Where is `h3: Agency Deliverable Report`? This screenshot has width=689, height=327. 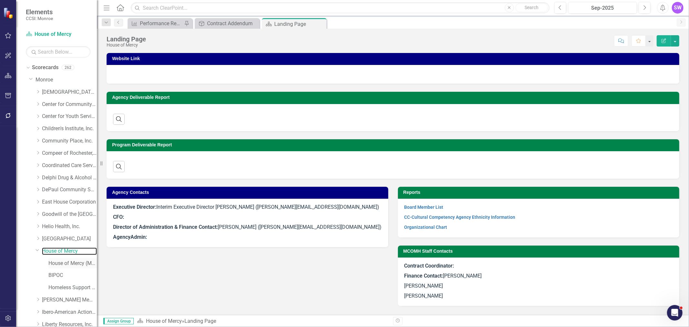
h3: Agency Deliverable Report is located at coordinates (394, 97).